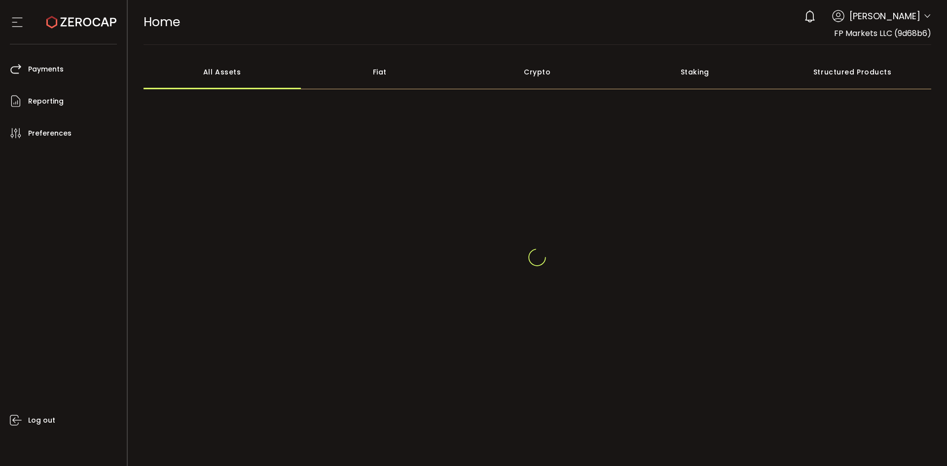 This screenshot has width=947, height=466. What do you see at coordinates (50, 133) in the screenshot?
I see `span: Preferences` at bounding box center [50, 133].